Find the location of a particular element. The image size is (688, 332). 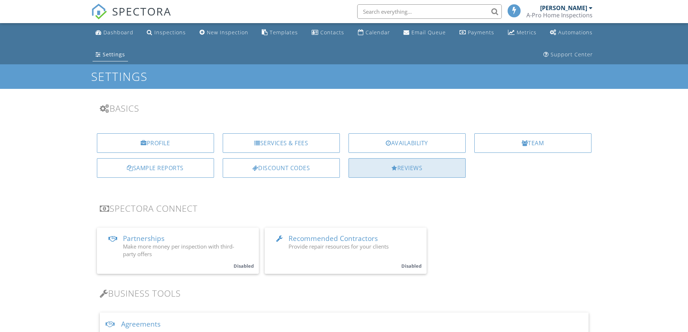

a: Templates is located at coordinates (280, 33).